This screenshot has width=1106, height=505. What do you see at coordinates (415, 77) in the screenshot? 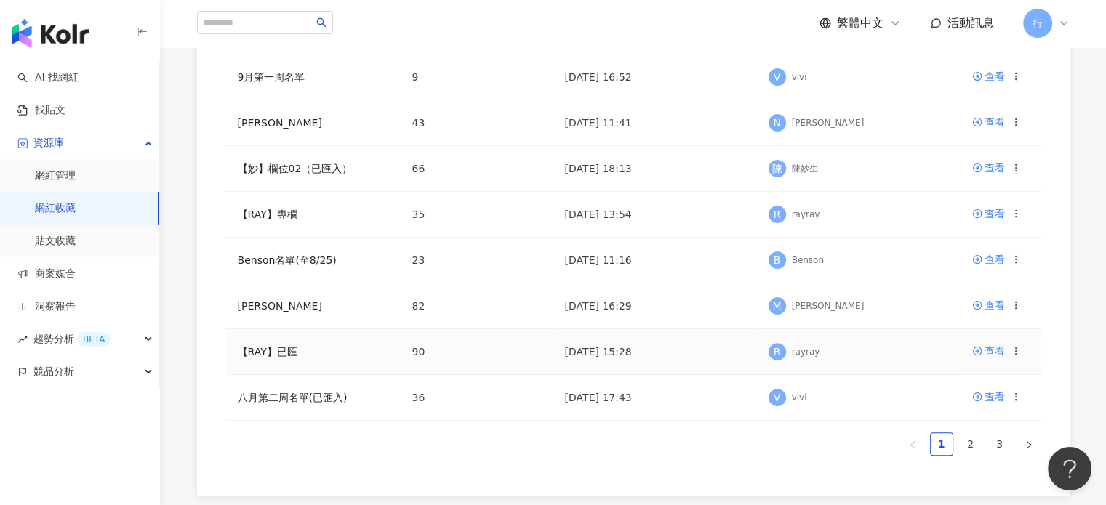
I see `span: 9` at bounding box center [415, 77].